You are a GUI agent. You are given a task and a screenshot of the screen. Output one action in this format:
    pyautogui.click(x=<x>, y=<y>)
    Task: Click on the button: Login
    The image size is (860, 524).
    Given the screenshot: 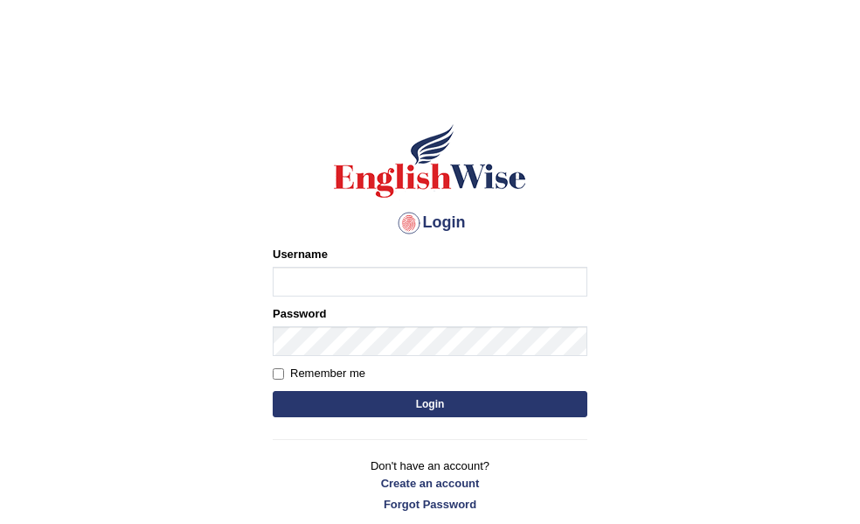 What is the action you would take?
    pyautogui.click(x=430, y=404)
    